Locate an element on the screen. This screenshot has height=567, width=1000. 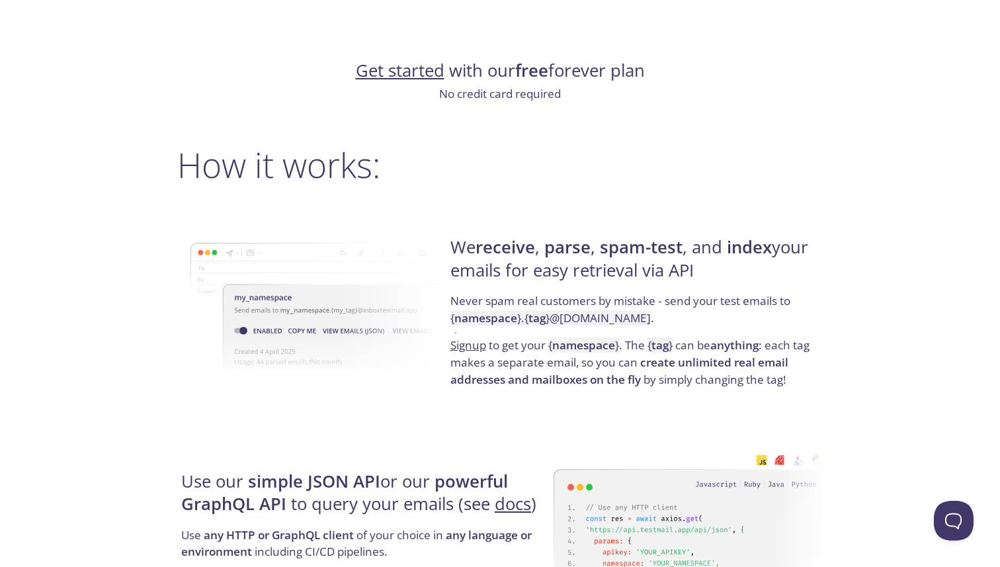
p: Never spam real customers by mistake - send your test emails to . is located at coordinates (634, 314).